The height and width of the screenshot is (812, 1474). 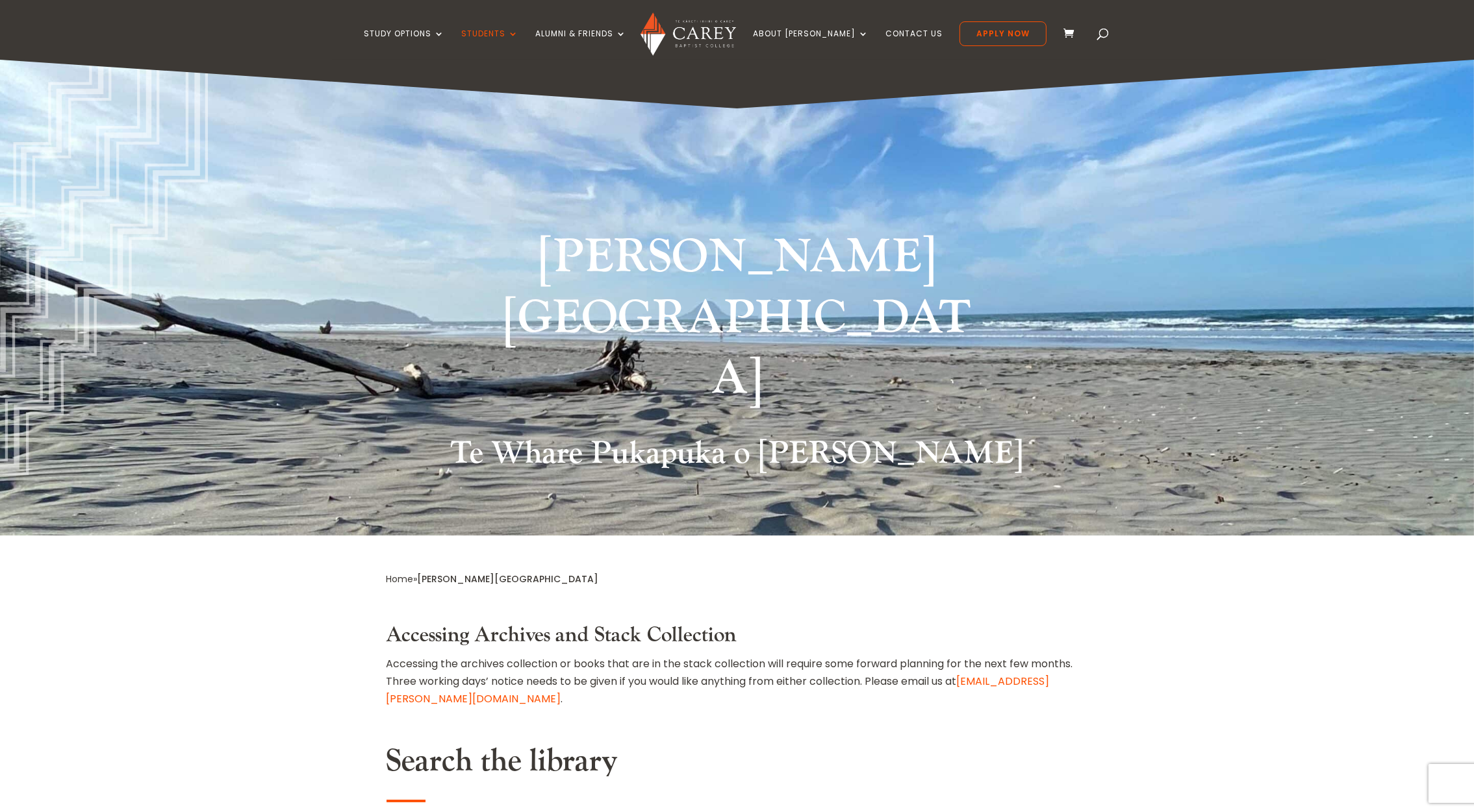 What do you see at coordinates (737, 682) in the screenshot?
I see `p: Accessing the archives collection or books that are in the stack collection will require some for...` at bounding box center [737, 682].